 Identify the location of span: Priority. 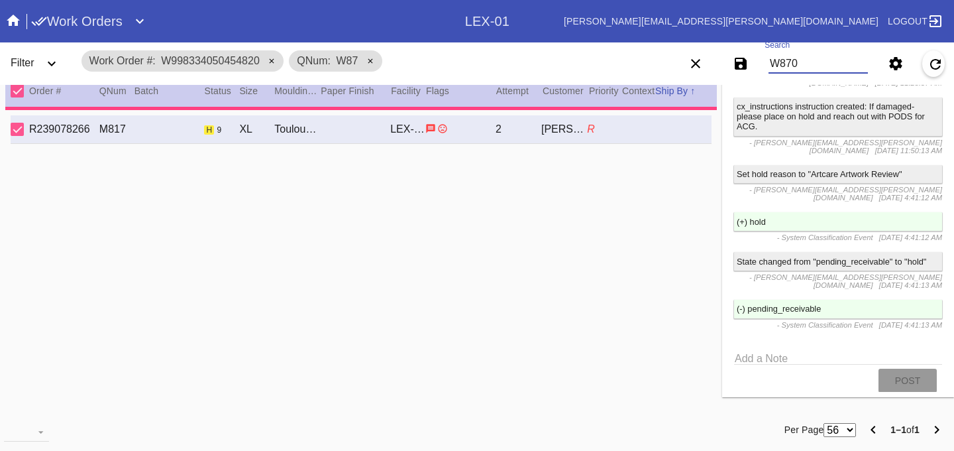
(604, 91).